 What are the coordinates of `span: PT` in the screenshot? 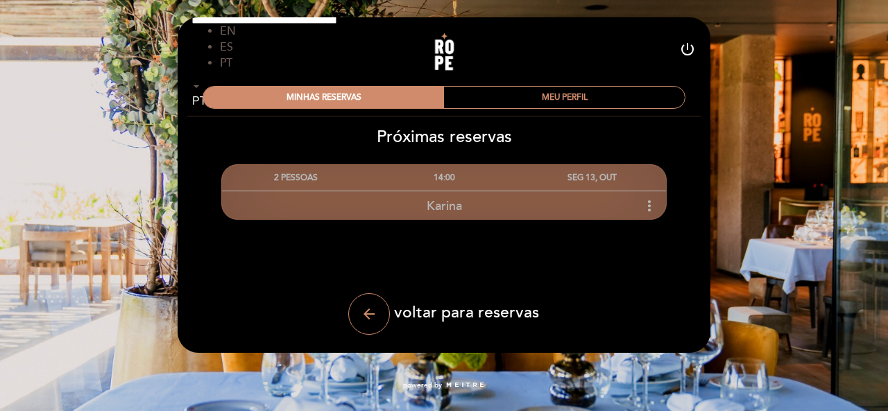 It's located at (226, 63).